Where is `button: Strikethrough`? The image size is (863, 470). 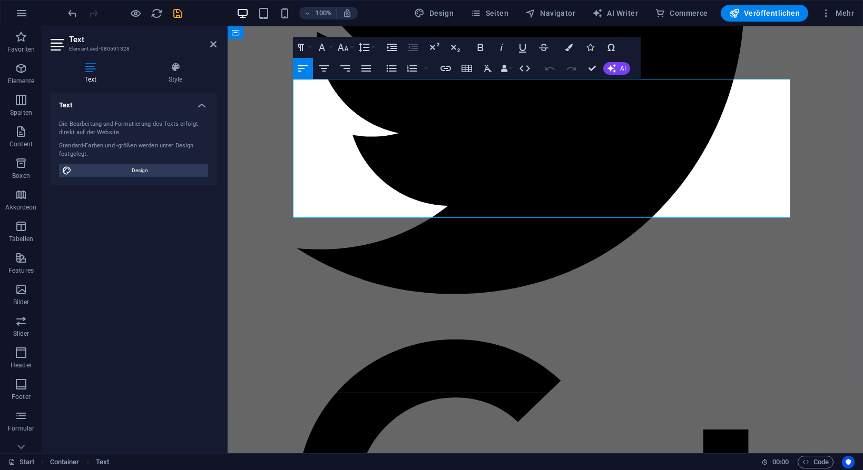 button: Strikethrough is located at coordinates (544, 47).